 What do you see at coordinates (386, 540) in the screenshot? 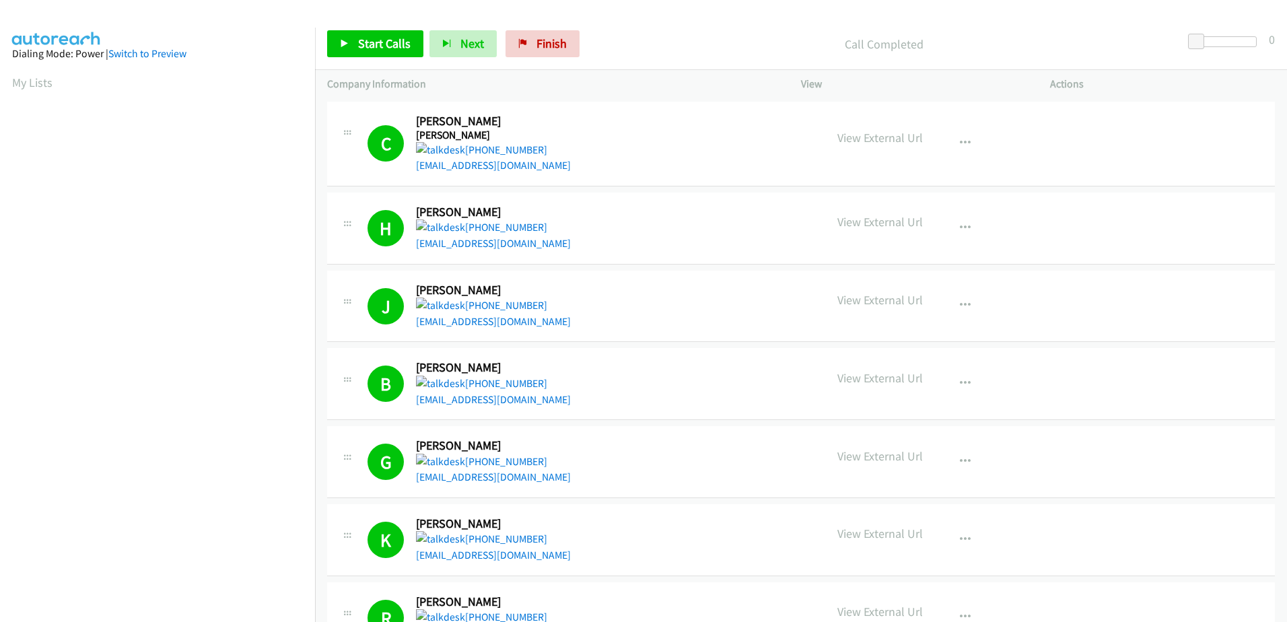
I see `h1: K` at bounding box center [386, 540].